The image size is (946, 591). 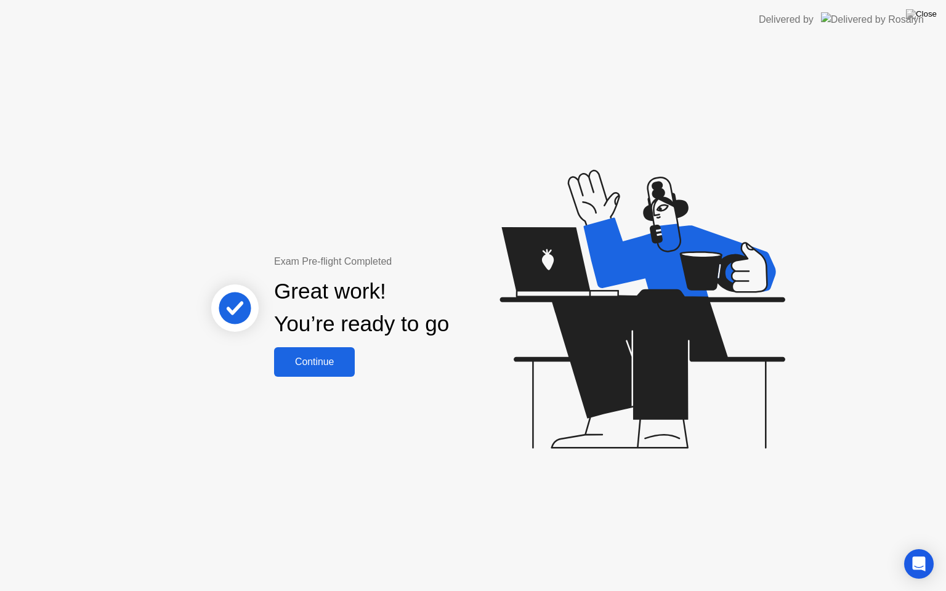 What do you see at coordinates (401, 262) in the screenshot?
I see `div: Exam Pre-flight Completed` at bounding box center [401, 262].